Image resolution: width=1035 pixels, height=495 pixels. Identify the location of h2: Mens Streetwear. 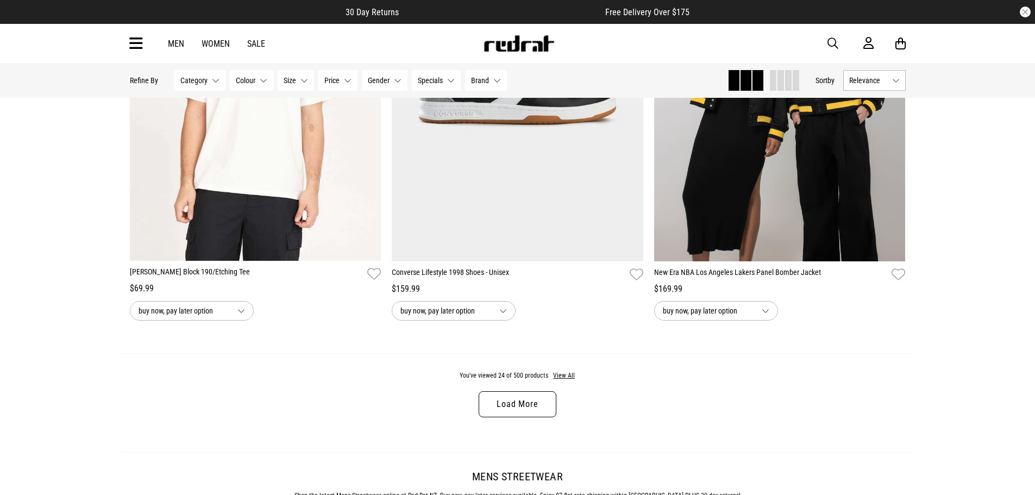
(518, 476).